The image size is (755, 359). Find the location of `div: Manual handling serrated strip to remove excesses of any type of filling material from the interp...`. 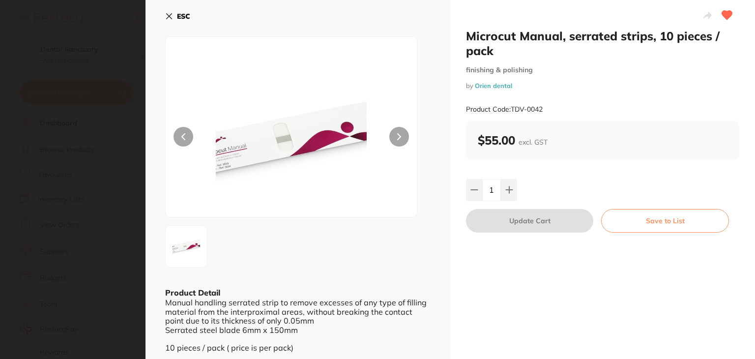

div: Manual handling serrated strip to remove excesses of any type of filling material from the interp... is located at coordinates (298, 325).